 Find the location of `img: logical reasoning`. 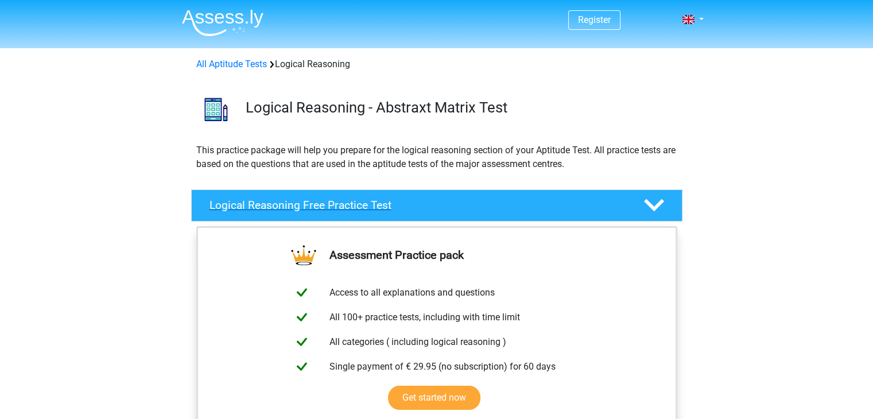

img: logical reasoning is located at coordinates (216, 109).